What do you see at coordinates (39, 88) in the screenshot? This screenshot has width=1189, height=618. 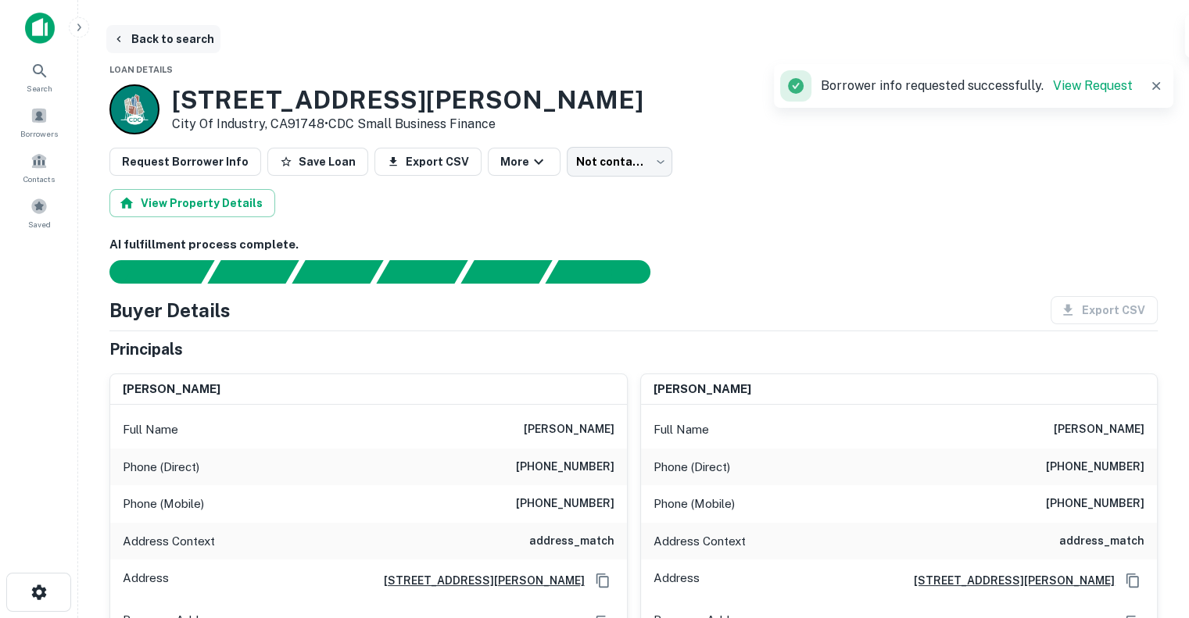 I see `span: Search` at bounding box center [39, 88].